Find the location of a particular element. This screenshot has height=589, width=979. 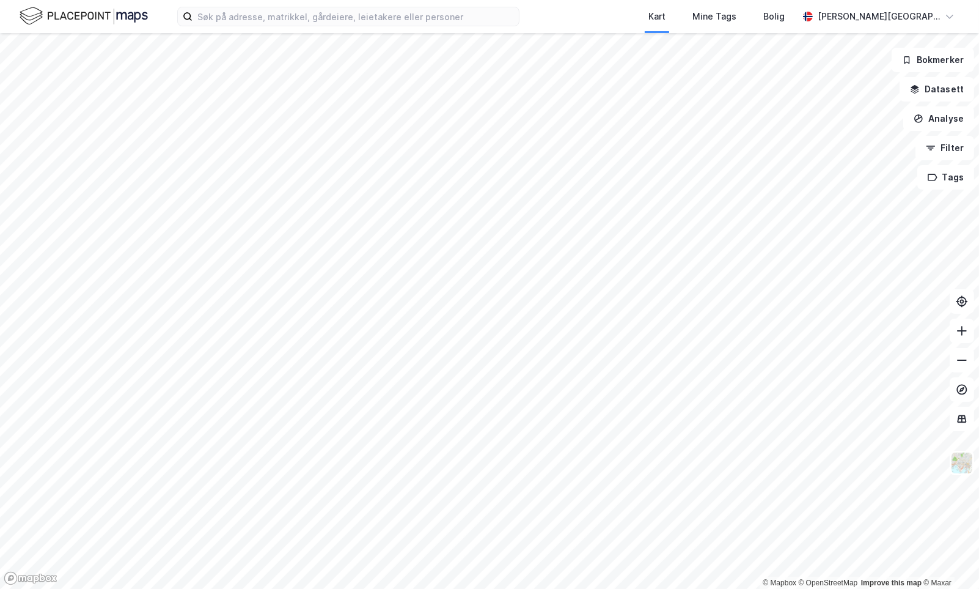

input: Søk på adresse, matrikkel, gårdeiere, leietakere eller personer is located at coordinates (356, 17).